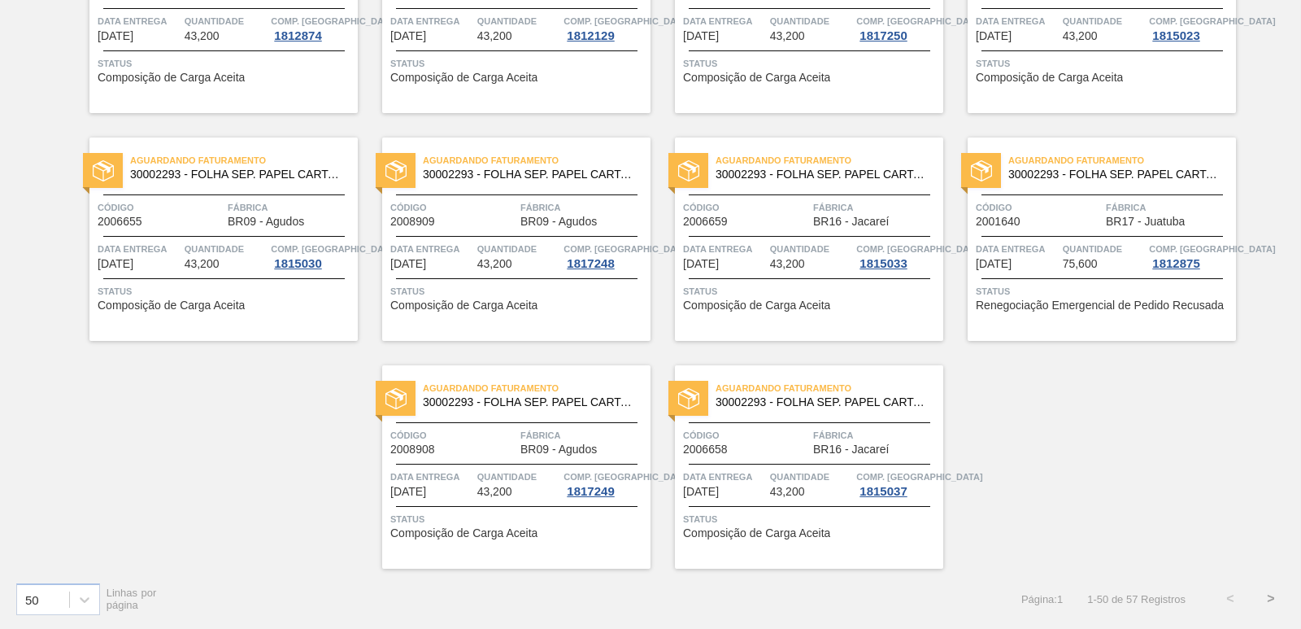 This screenshot has height=629, width=1301. I want to click on div: 1817250, so click(883, 36).